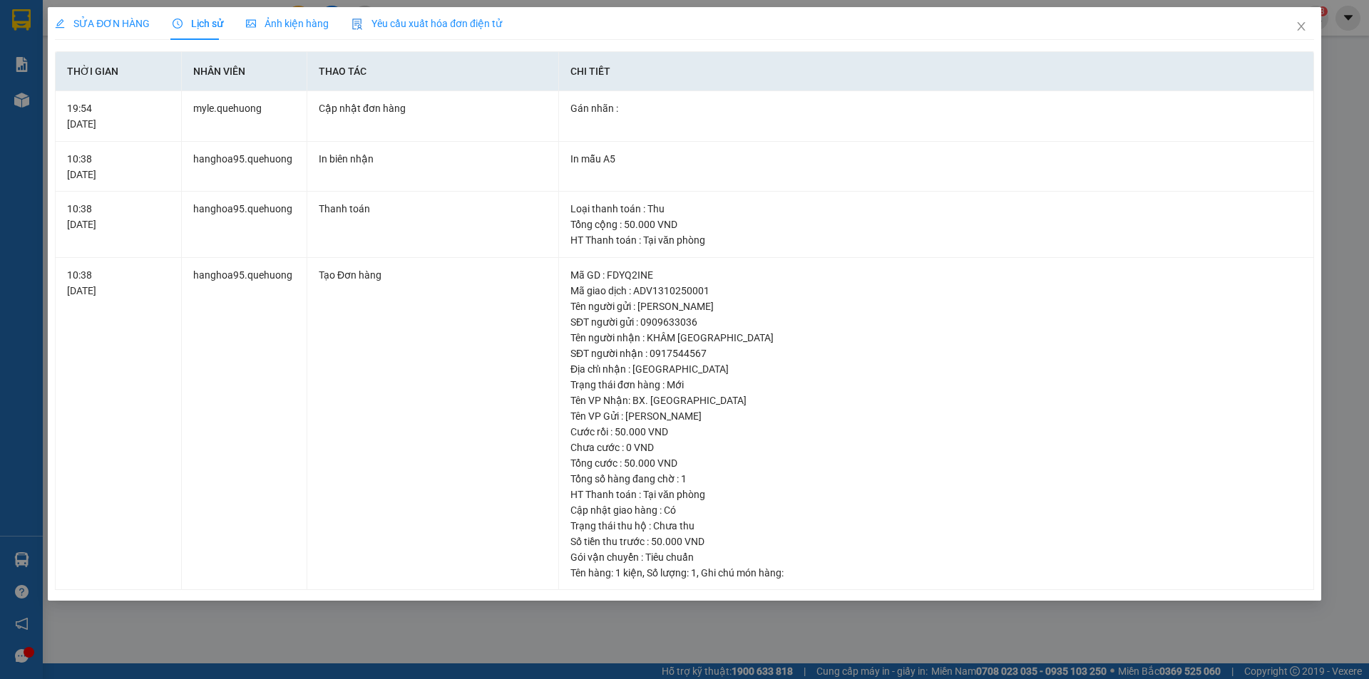  What do you see at coordinates (936, 542) in the screenshot?
I see `div: Số tiền thu trước : 50.000 VND` at bounding box center [936, 542].